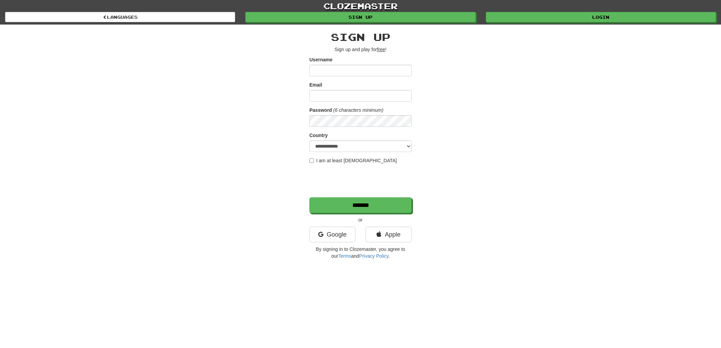 The height and width of the screenshot is (348, 721). Describe the element at coordinates (358, 110) in the screenshot. I see `em: (6 characters minimum)` at that location.